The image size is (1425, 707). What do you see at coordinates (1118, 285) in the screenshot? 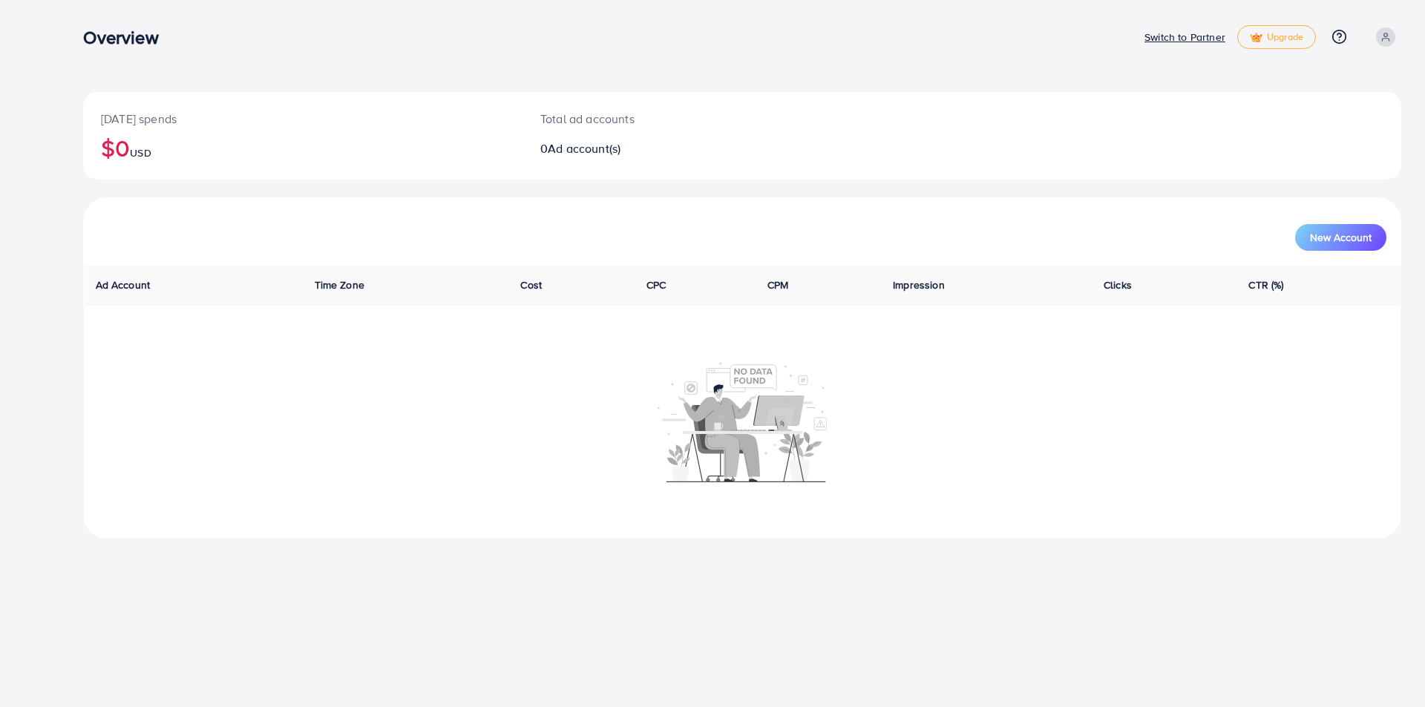
I see `span: Clicks` at bounding box center [1118, 285].